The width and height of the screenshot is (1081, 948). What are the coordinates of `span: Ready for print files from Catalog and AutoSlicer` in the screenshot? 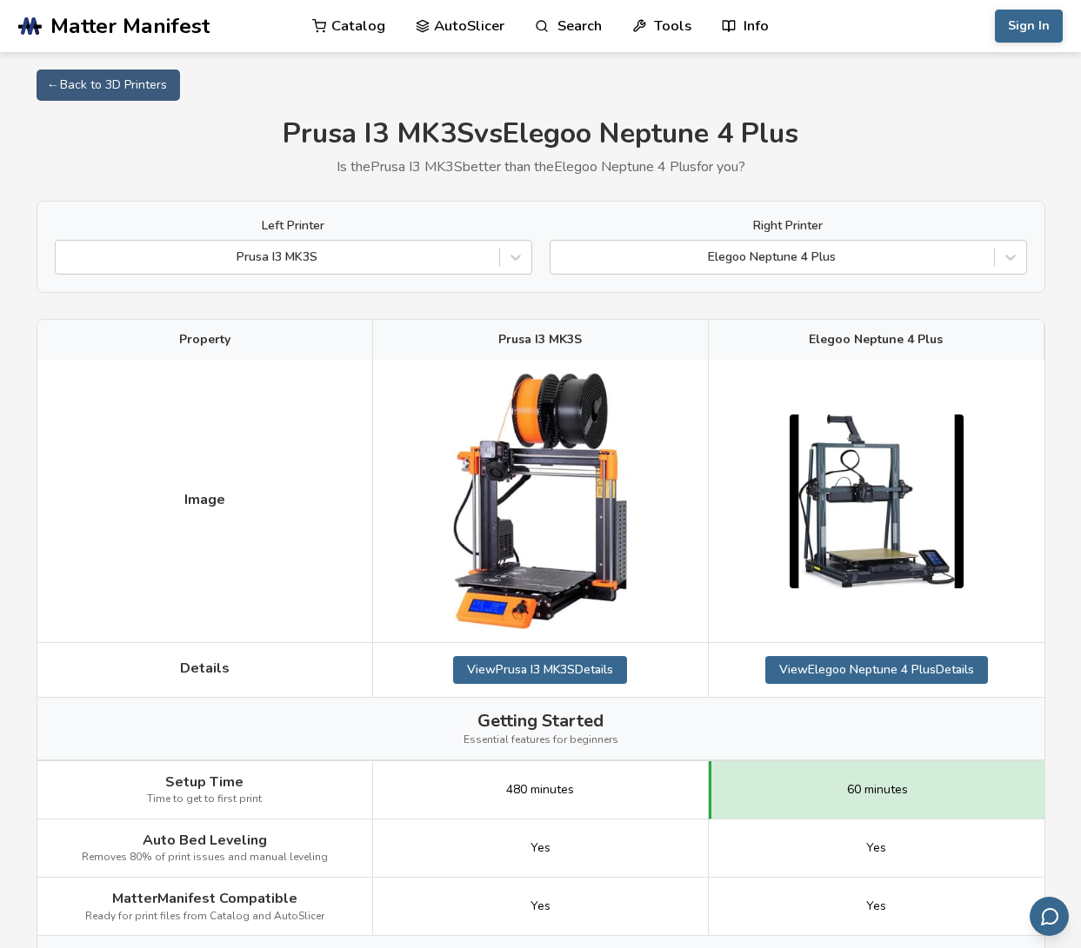 It's located at (204, 917).